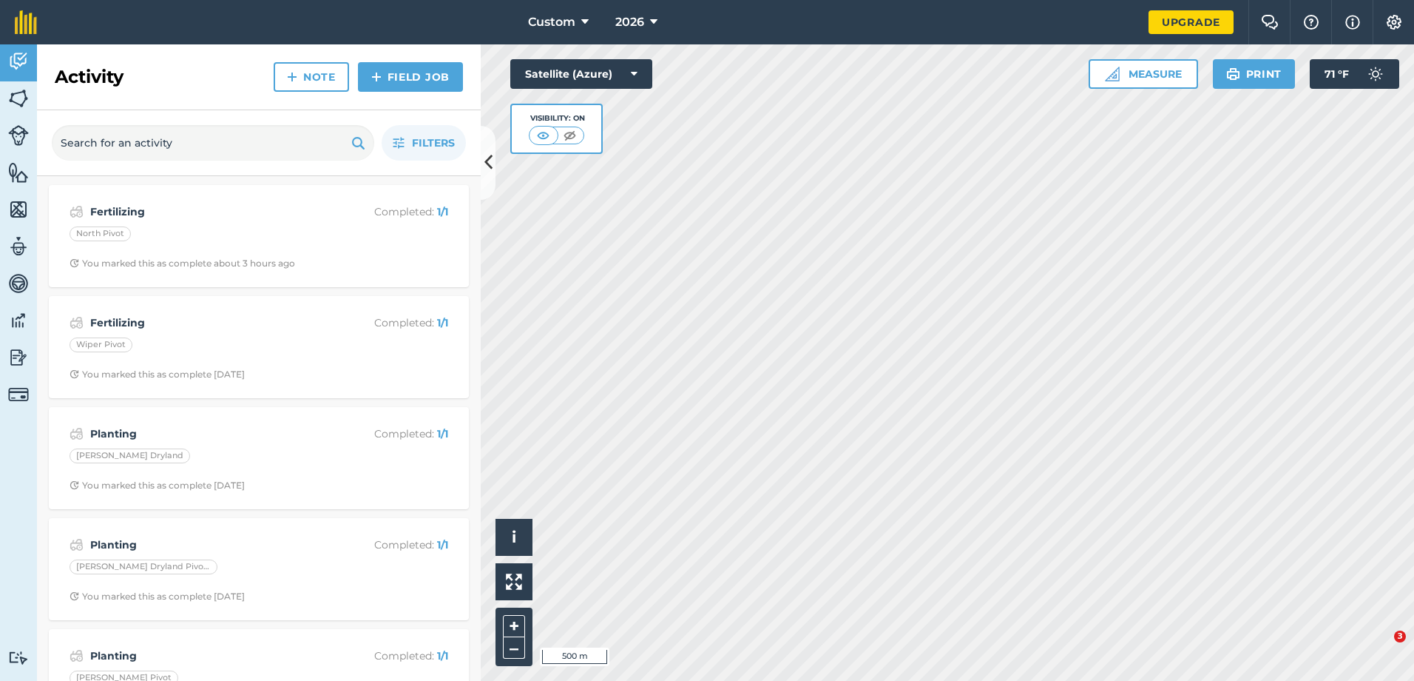 The height and width of the screenshot is (681, 1414). What do you see at coordinates (26, 22) in the screenshot?
I see `img: fieldmargin Logo` at bounding box center [26, 22].